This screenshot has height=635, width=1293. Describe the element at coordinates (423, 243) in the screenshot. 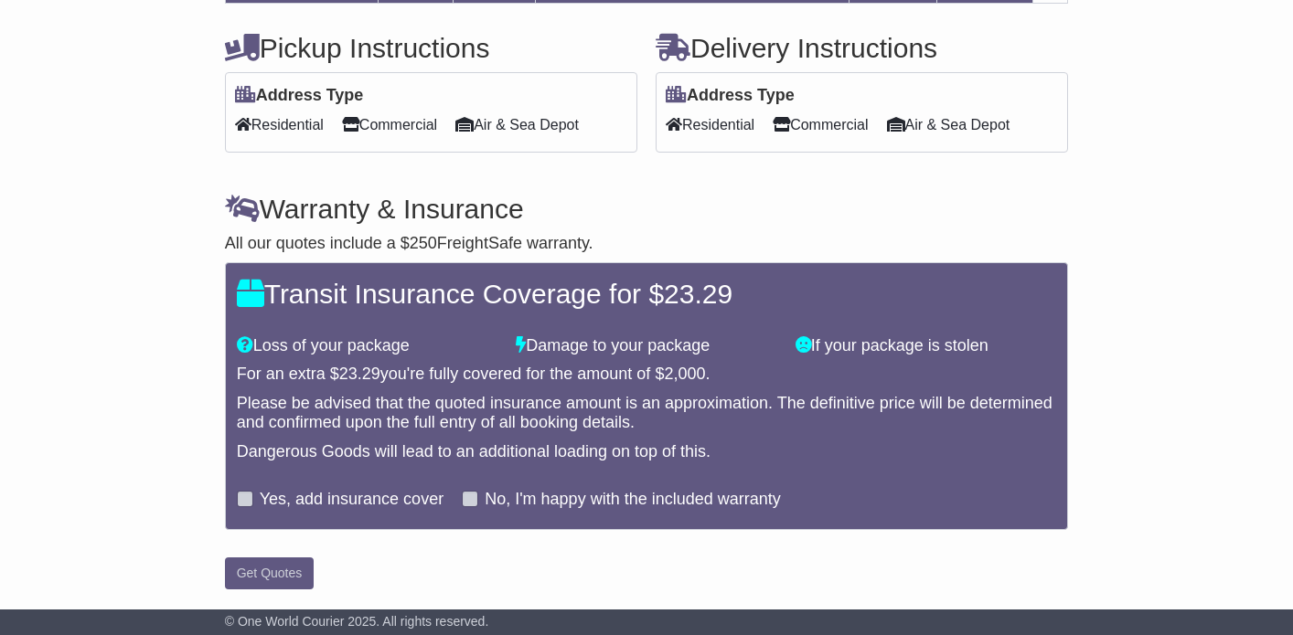

I see `span: 250` at that location.